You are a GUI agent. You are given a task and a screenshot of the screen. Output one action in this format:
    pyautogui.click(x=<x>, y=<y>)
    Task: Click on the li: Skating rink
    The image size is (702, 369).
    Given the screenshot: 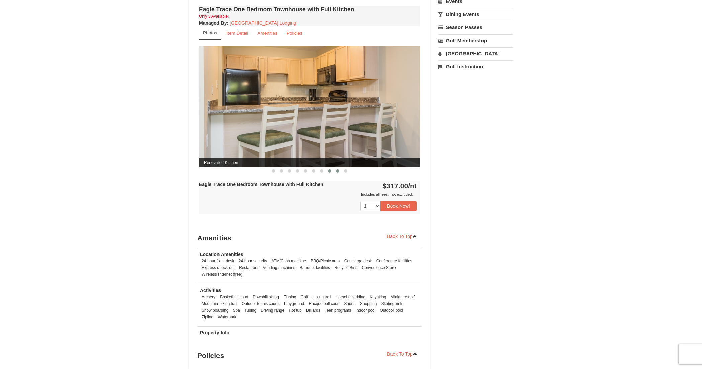 What is the action you would take?
    pyautogui.click(x=392, y=303)
    